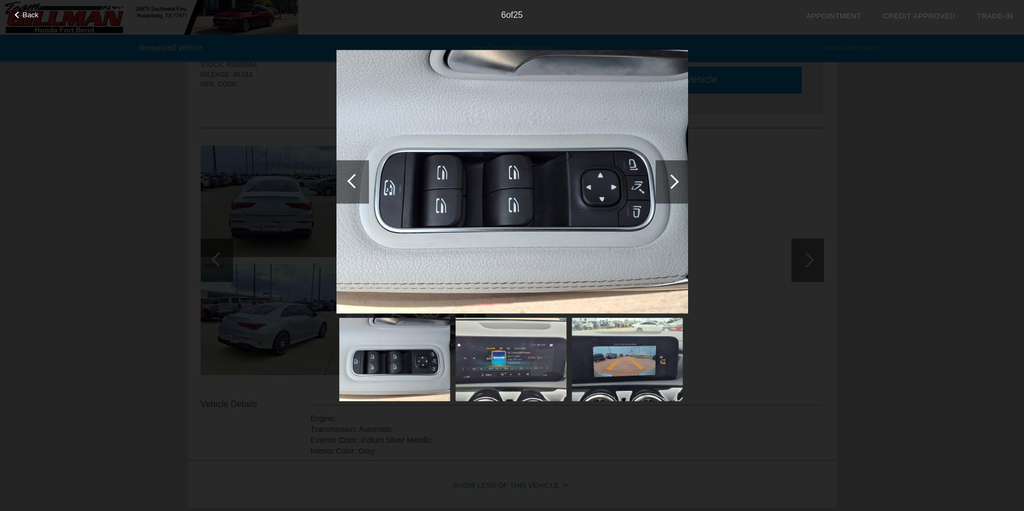 The height and width of the screenshot is (511, 1024). Describe the element at coordinates (518, 15) in the screenshot. I see `span: 25` at that location.